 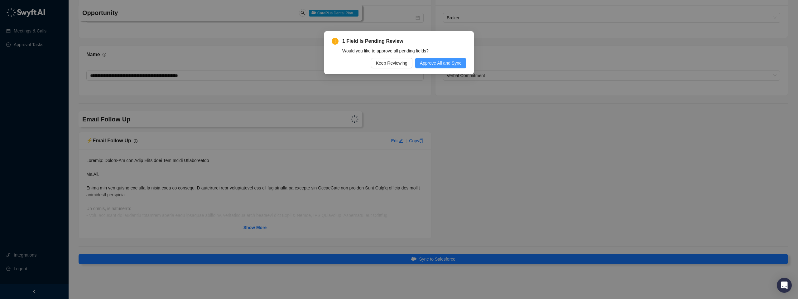 I want to click on button: Keep Reviewing, so click(x=392, y=63).